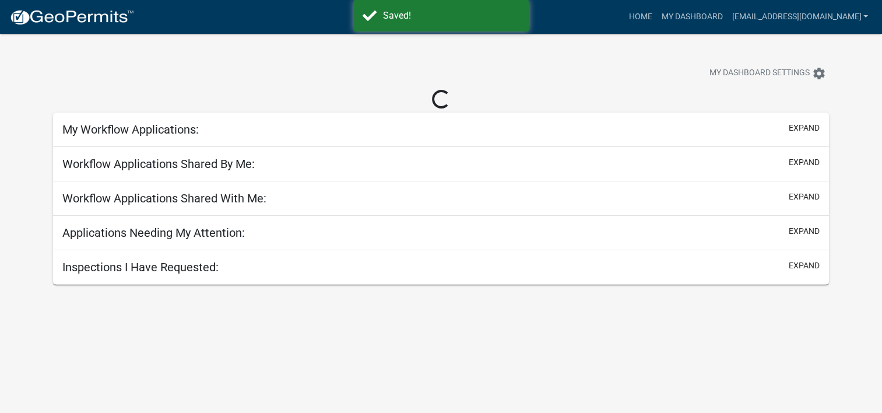  Describe the element at coordinates (451, 16) in the screenshot. I see `div: Saved!` at that location.